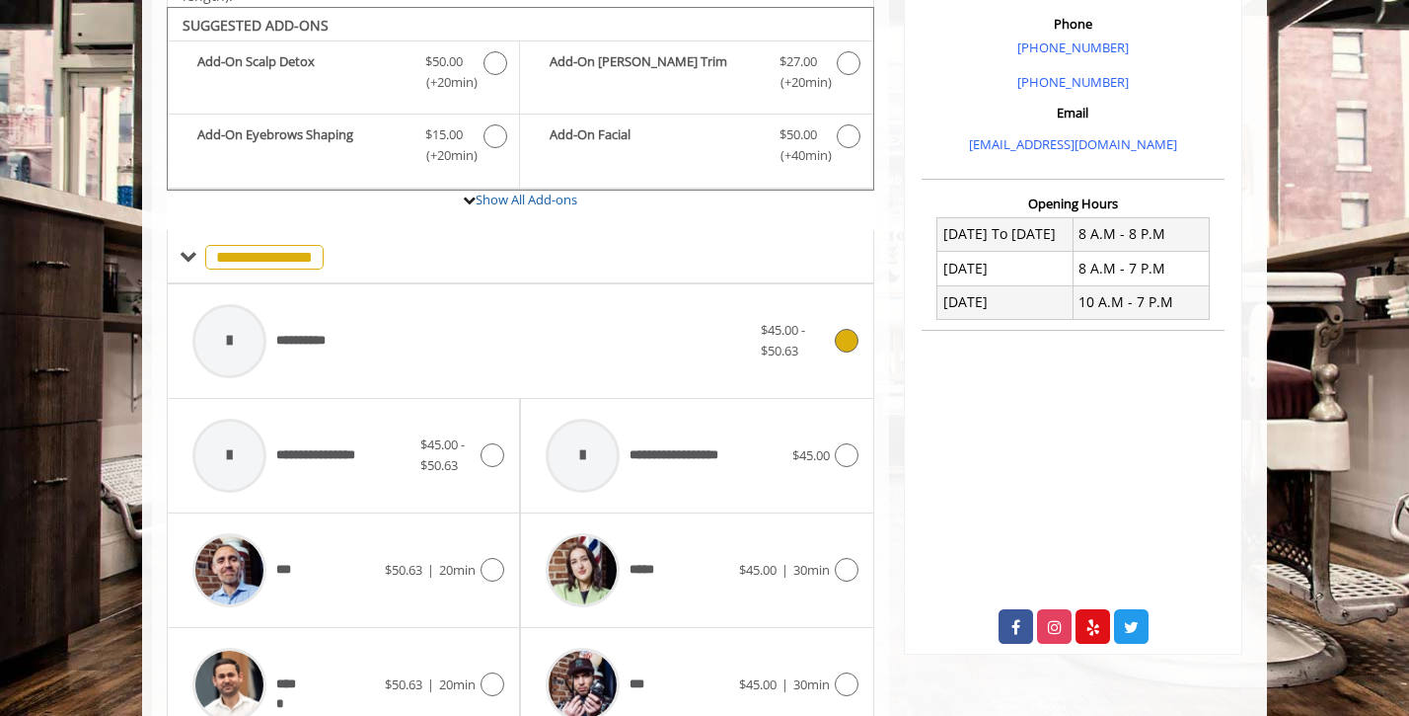 The width and height of the screenshot is (1409, 716). I want to click on b: Add-On Eyebrows Shaping, so click(301, 145).